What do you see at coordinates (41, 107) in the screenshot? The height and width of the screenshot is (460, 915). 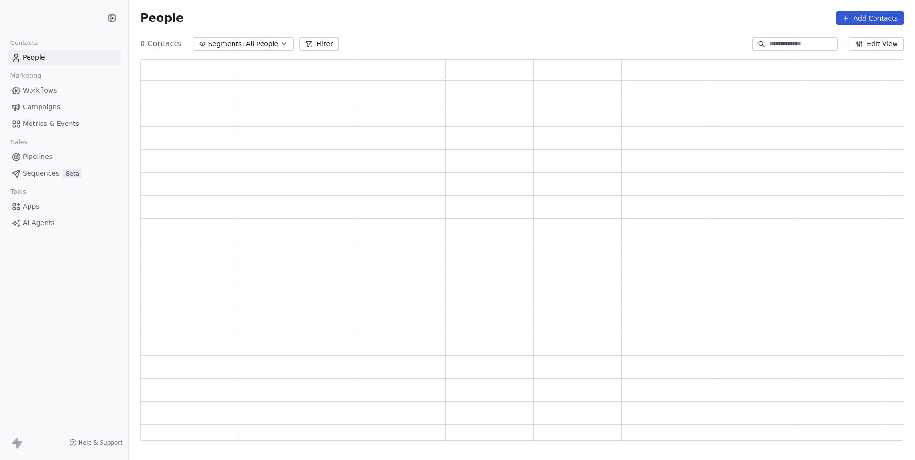 I see `span: Campaigns` at bounding box center [41, 107].